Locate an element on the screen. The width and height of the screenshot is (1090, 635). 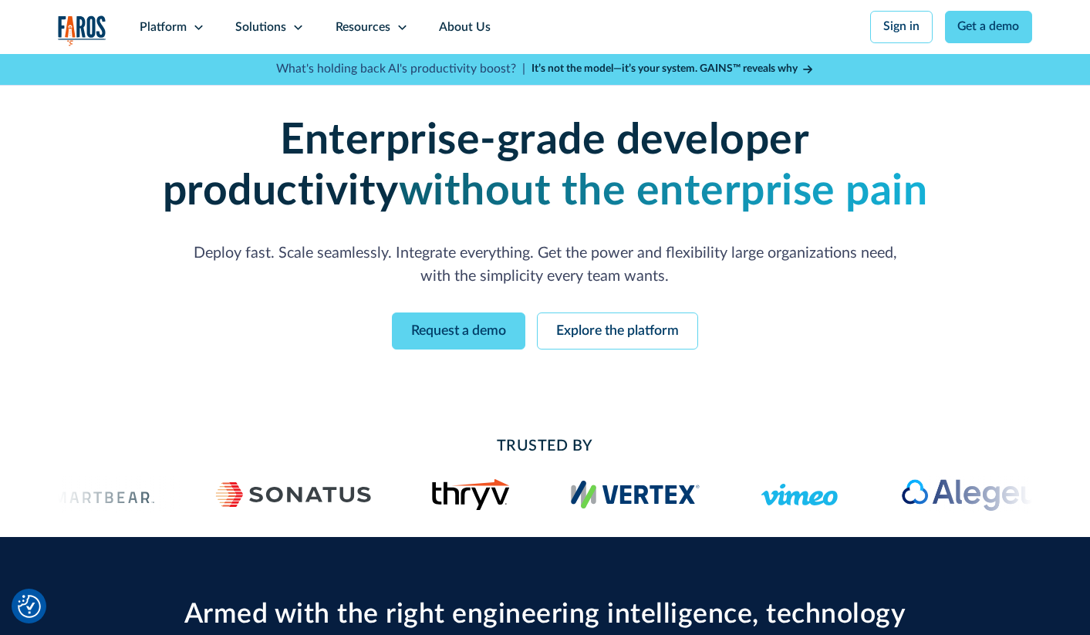
strong: Enterprise-grade developer productivity is located at coordinates (486, 166).